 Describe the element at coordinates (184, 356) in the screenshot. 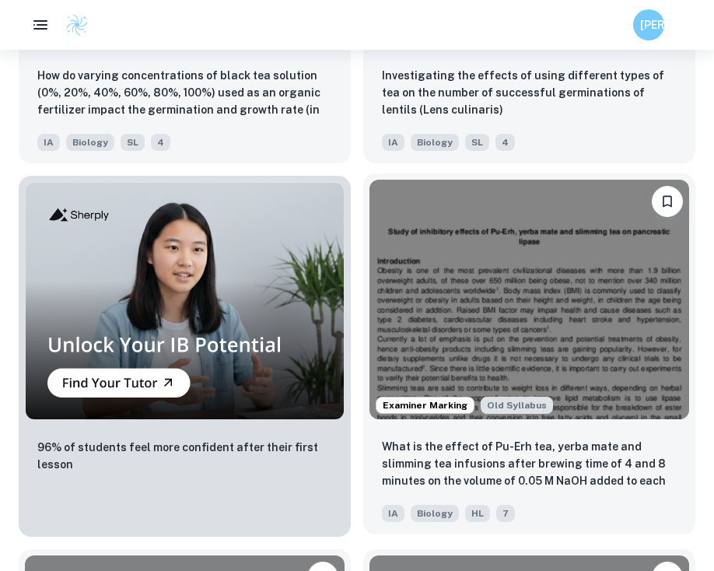

I see `a: Thumbnail96% of students feel more confident after their first lesson` at that location.